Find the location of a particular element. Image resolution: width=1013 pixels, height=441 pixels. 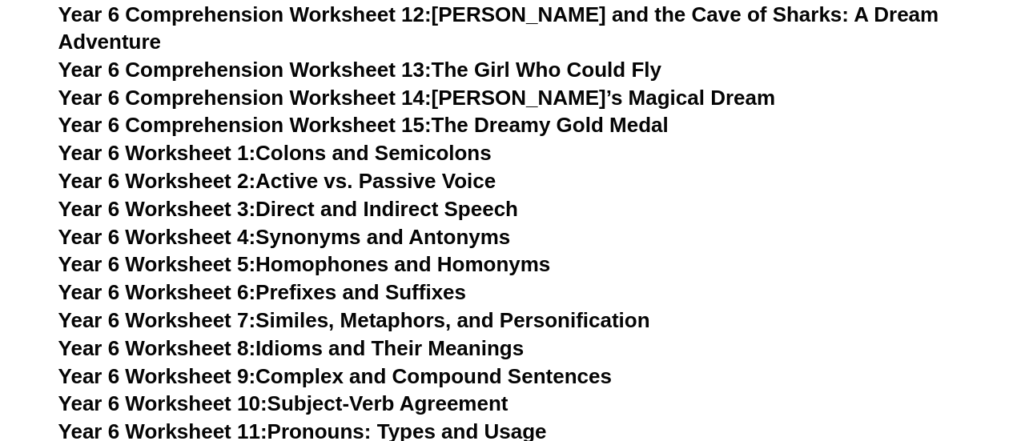

span: Year 6 Worksheet 1: is located at coordinates (157, 153).